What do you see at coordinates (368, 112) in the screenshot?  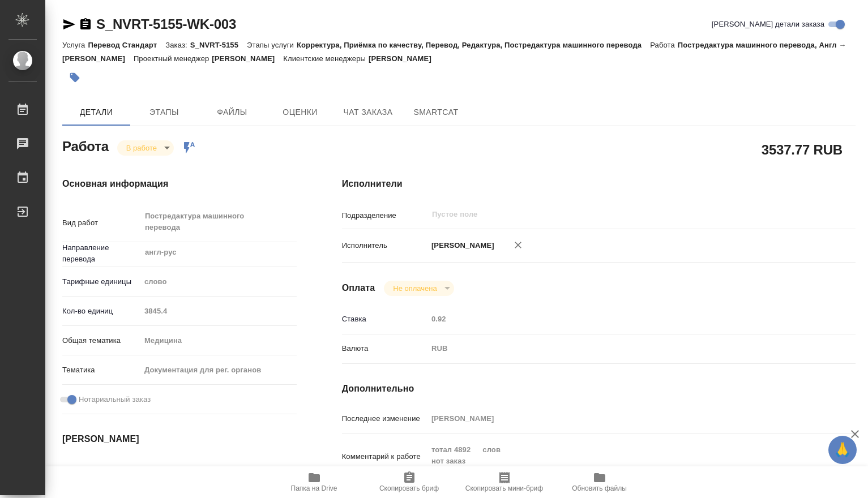 I see `span: Чат заказа` at bounding box center [368, 112].